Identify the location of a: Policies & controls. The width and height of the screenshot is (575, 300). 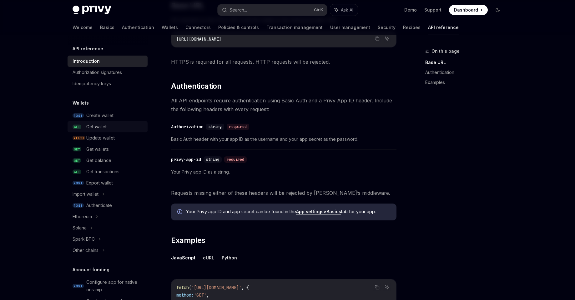
(239, 28).